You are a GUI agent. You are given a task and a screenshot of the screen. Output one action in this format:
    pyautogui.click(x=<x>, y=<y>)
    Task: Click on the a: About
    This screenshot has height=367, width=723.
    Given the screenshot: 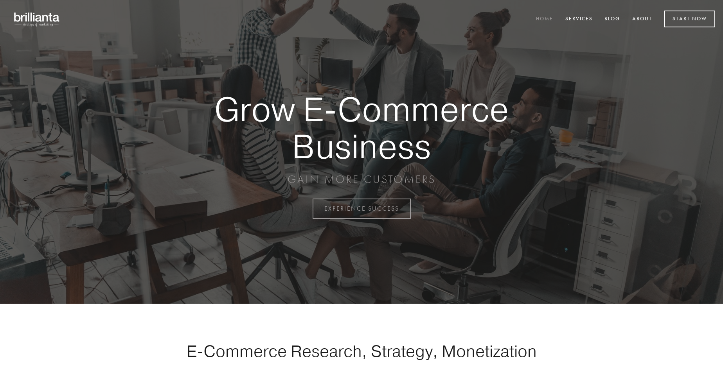 What is the action you would take?
    pyautogui.click(x=642, y=19)
    